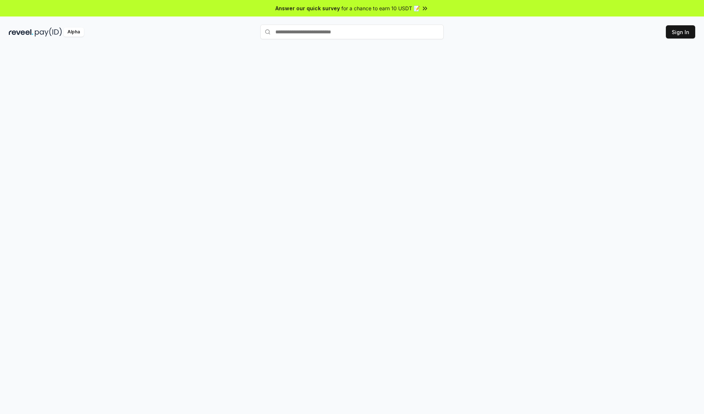 This screenshot has height=414, width=704. I want to click on button: Sign In, so click(680, 32).